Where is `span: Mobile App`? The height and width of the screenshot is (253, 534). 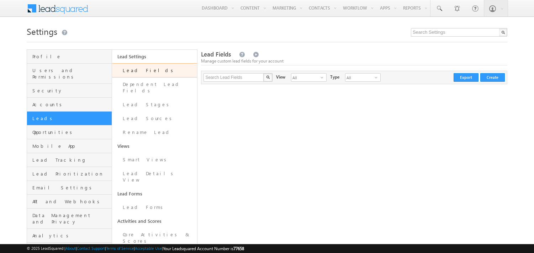
span: Mobile App is located at coordinates (71, 146).